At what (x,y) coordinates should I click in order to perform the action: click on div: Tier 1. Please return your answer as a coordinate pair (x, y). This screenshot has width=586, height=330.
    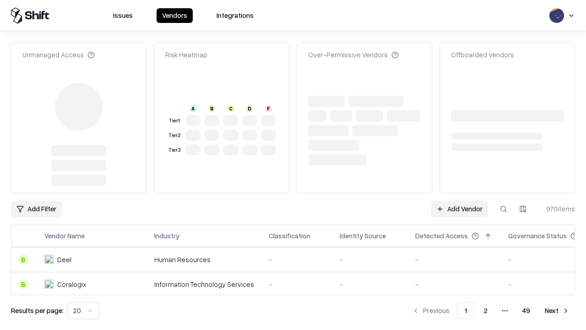
    Looking at the image, I should click on (174, 120).